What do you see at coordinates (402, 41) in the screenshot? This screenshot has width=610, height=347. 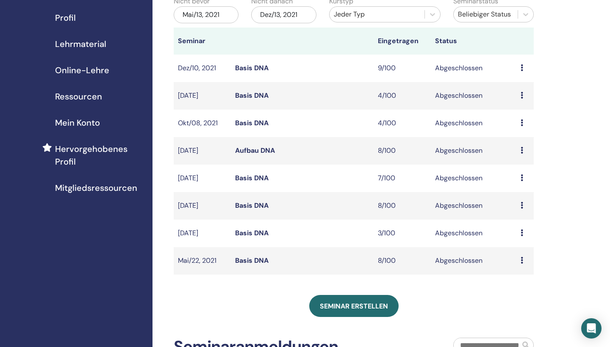 I see `th: Eingetragen` at bounding box center [402, 41].